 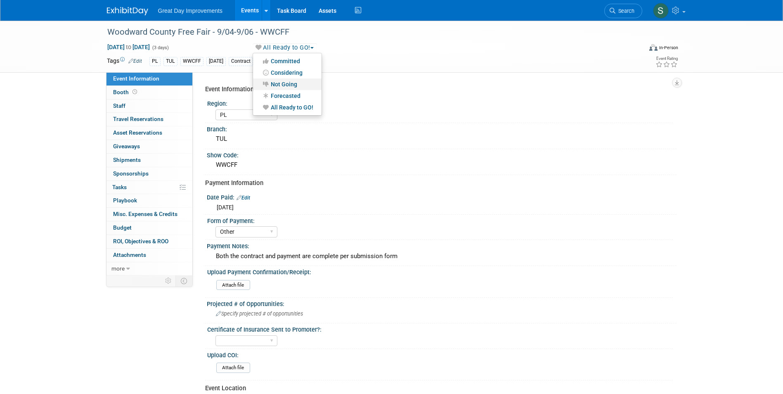 What do you see at coordinates (190, 11) in the screenshot?
I see `span: Great Day Improvements` at bounding box center [190, 11].